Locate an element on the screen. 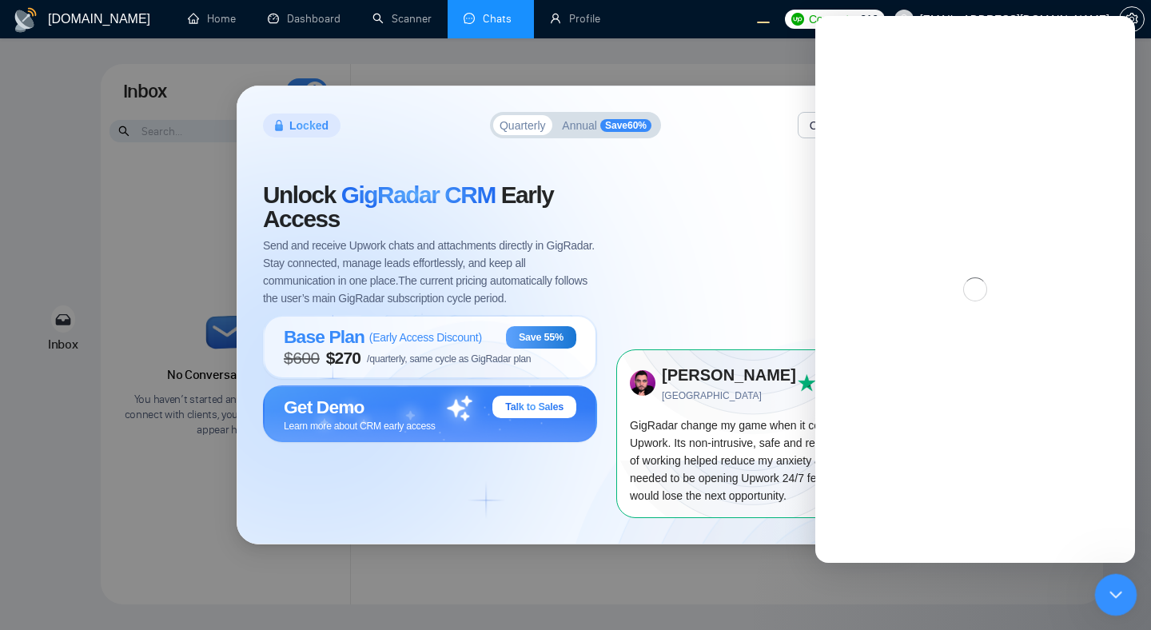  span: Base Plan is located at coordinates (324, 337).